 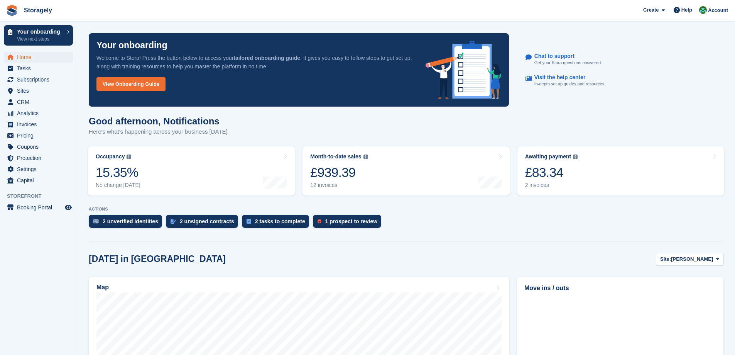 I want to click on p: View next steps, so click(x=40, y=39).